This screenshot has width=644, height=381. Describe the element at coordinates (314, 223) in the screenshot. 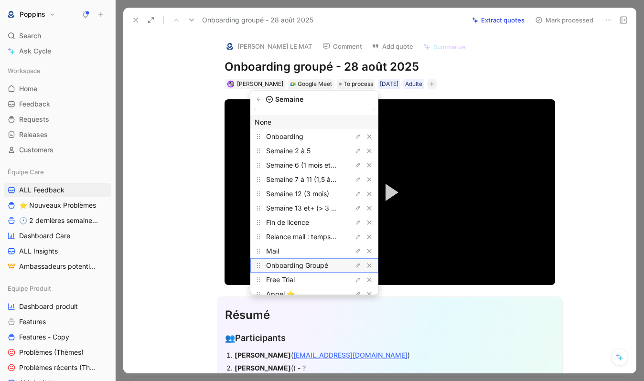

I see `div: Fin de licence` at that location.